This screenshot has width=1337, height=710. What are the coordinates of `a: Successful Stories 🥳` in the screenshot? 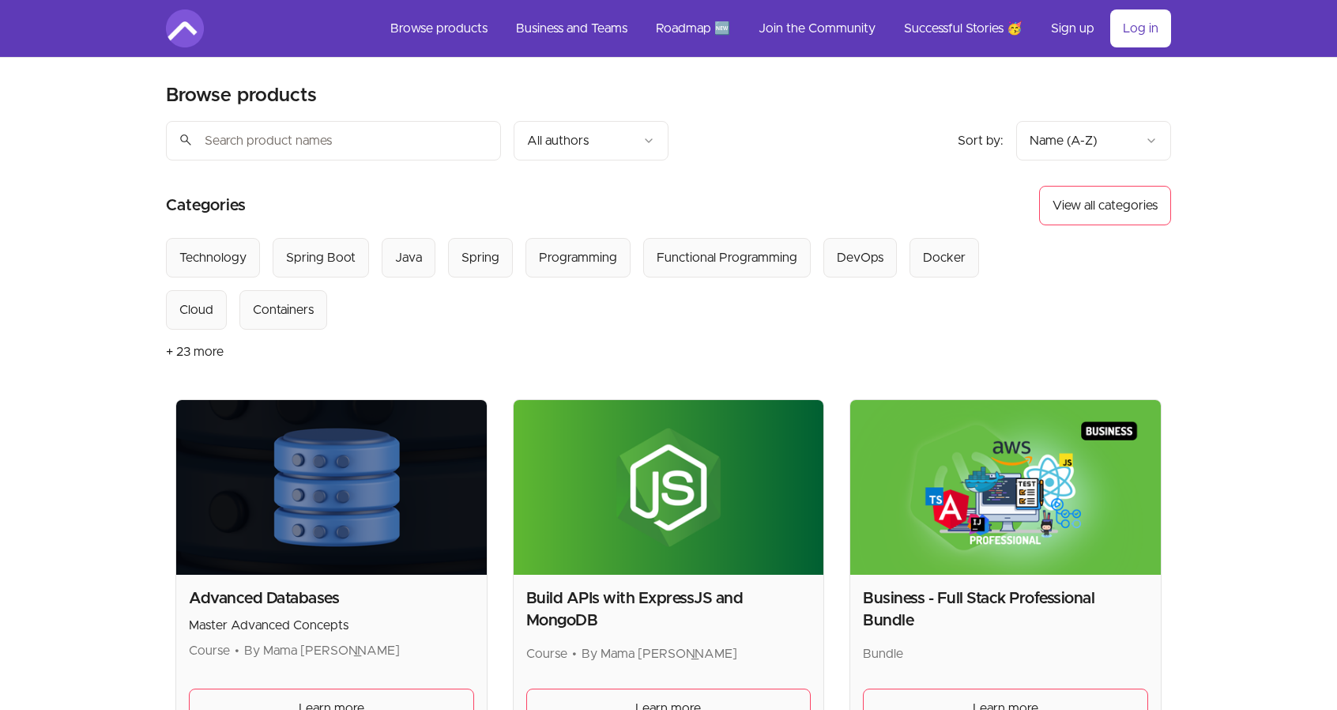 It's located at (964, 28).